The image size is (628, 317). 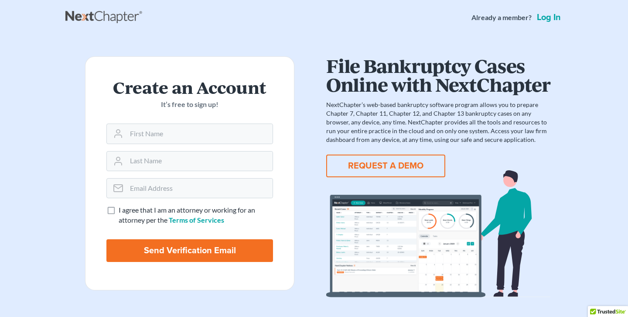 I want to click on p: NextChapter’s web-based bankruptcy software program allows you to prepare Chapter 7, Chapter 11, ..., so click(x=439, y=122).